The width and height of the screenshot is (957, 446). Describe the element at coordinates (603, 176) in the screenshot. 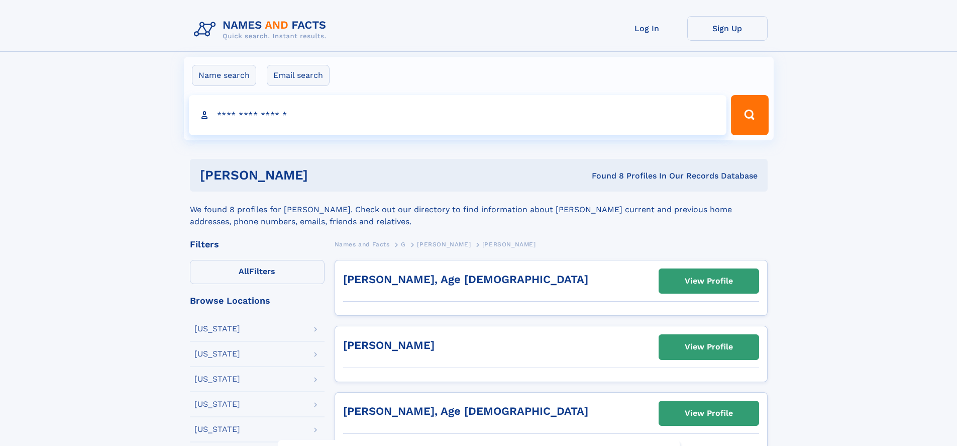

I see `div: Found 8 Profiles In Our Records Database` at that location.